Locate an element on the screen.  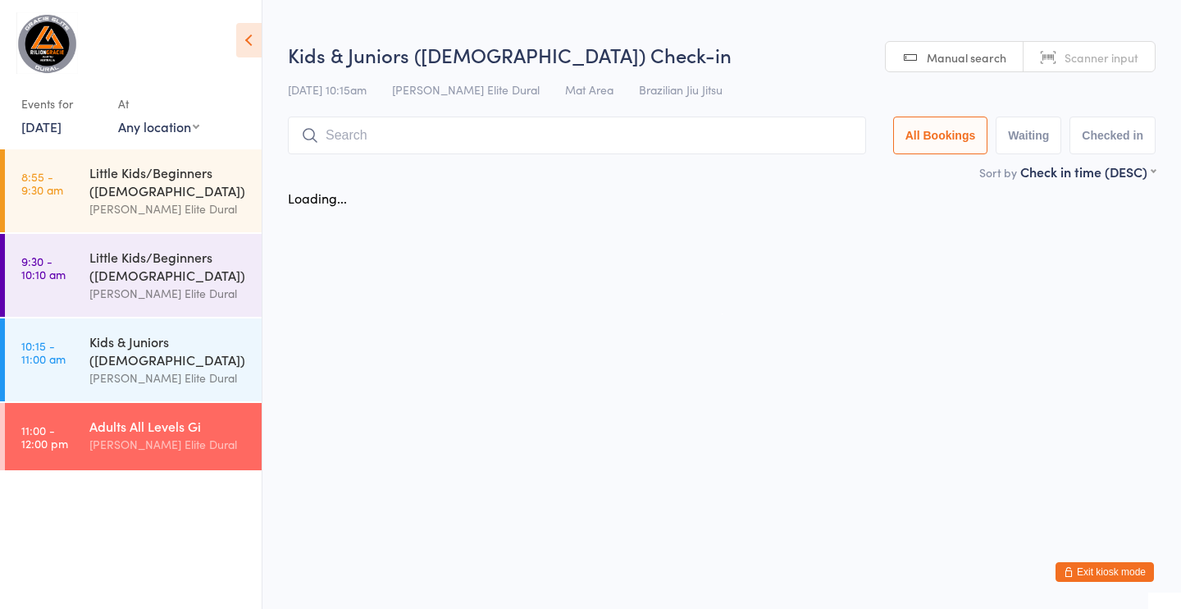
button: Exit kiosk mode is located at coordinates (1105, 572).